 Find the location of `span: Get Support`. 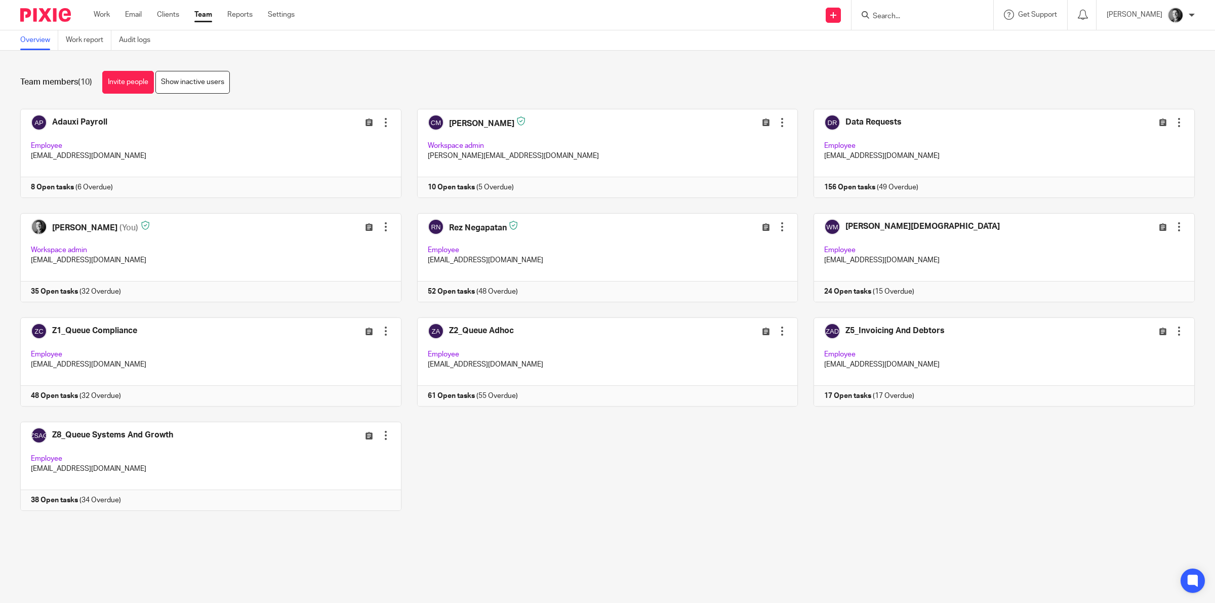

span: Get Support is located at coordinates (1038, 15).